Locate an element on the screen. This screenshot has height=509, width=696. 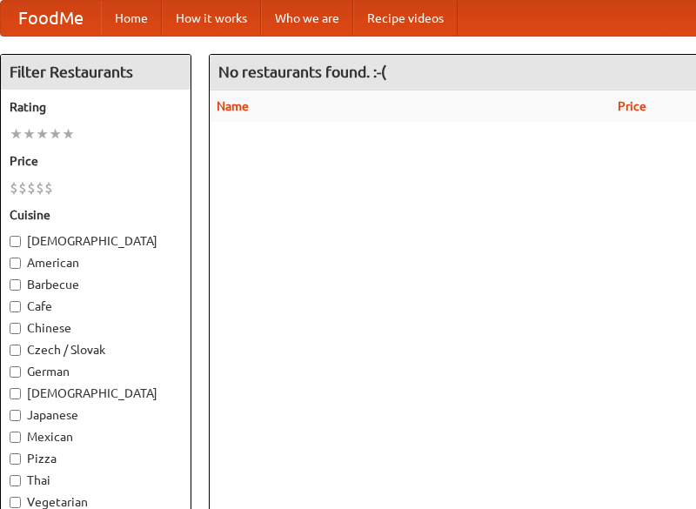
h5: Rating is located at coordinates (96, 107).